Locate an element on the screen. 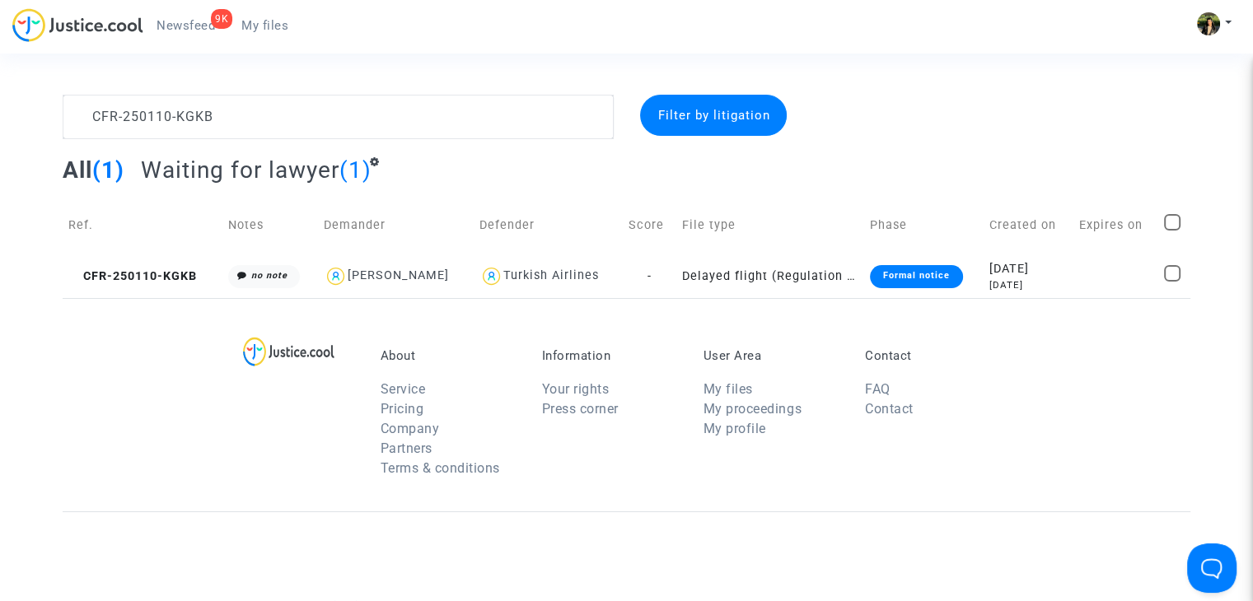 This screenshot has width=1253, height=601. a: FAQ is located at coordinates (877, 389).